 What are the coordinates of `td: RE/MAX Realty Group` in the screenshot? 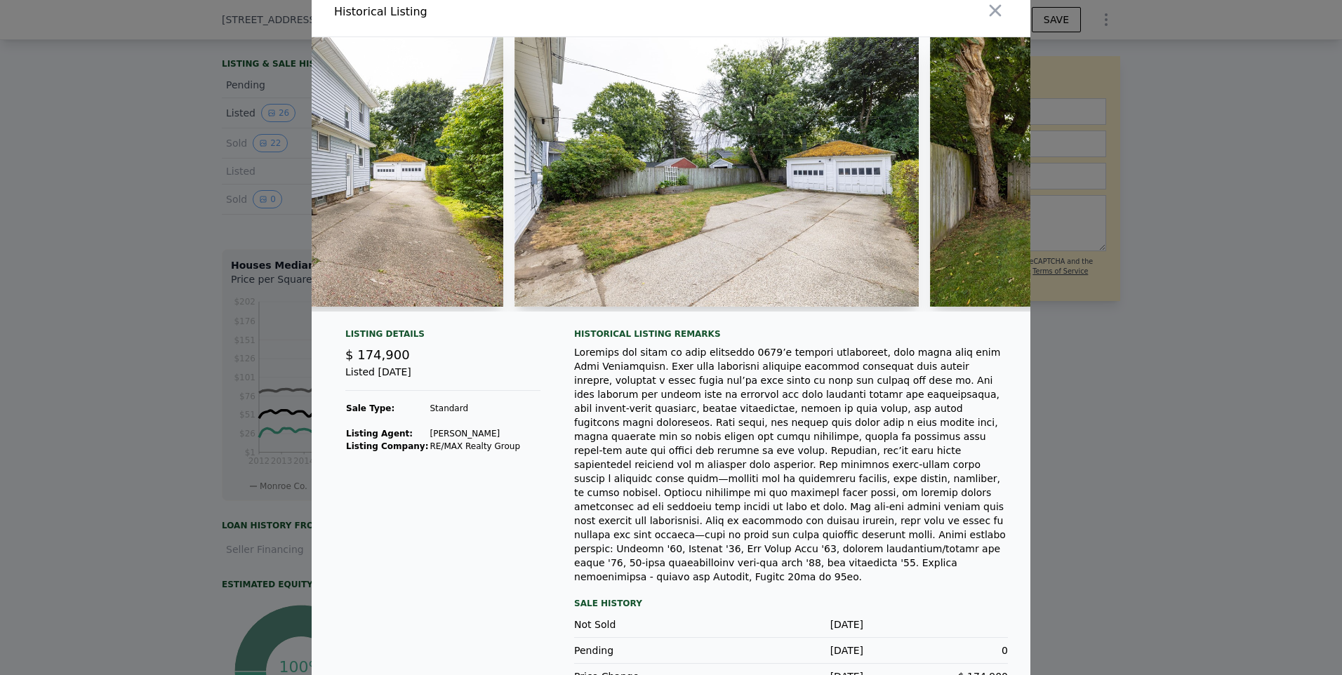 It's located at (474, 446).